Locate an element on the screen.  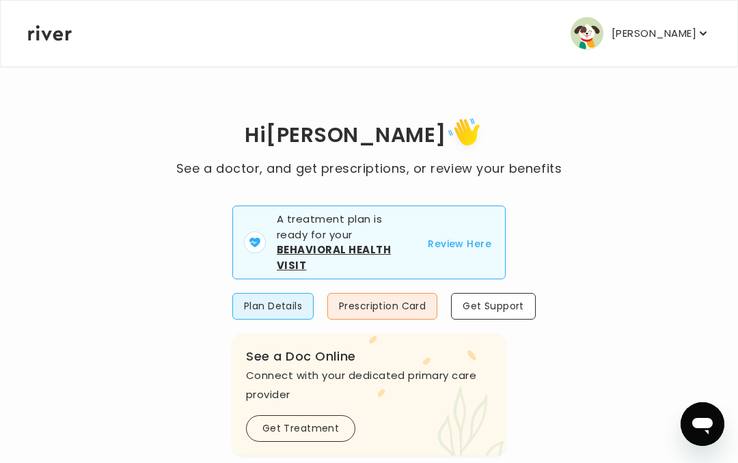
p: See a doctor, and get prescriptions, or review your benefits is located at coordinates (369, 169).